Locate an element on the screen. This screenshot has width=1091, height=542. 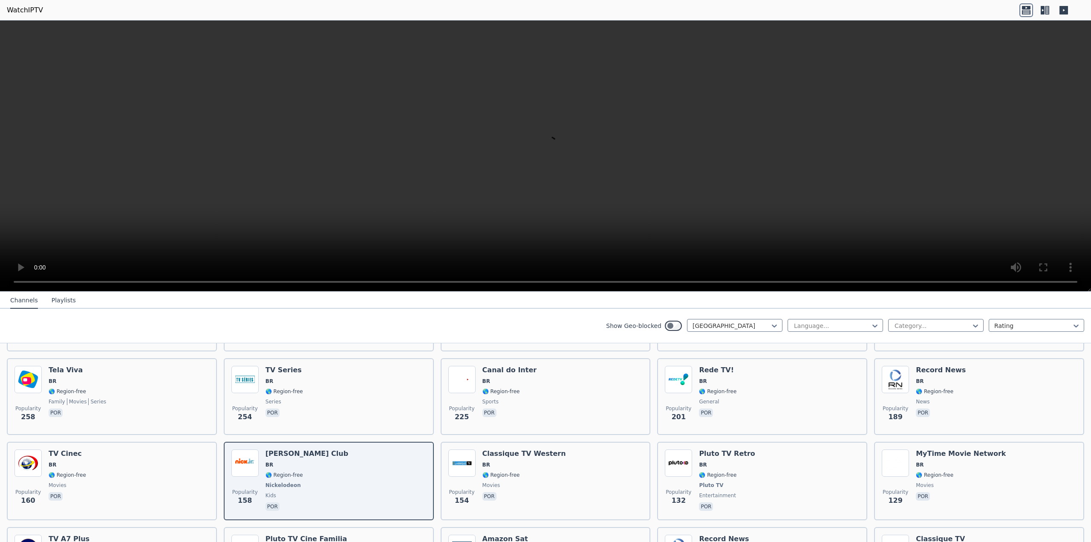
img: Record News is located at coordinates (896, 379).